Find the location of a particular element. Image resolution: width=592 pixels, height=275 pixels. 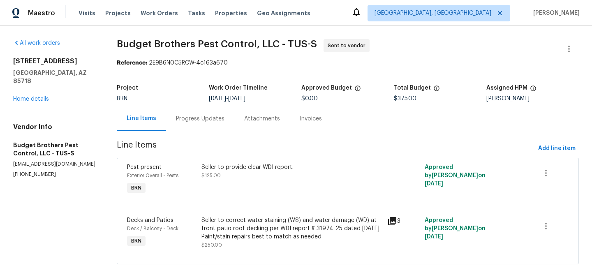

span: $125.00 is located at coordinates (211, 175).